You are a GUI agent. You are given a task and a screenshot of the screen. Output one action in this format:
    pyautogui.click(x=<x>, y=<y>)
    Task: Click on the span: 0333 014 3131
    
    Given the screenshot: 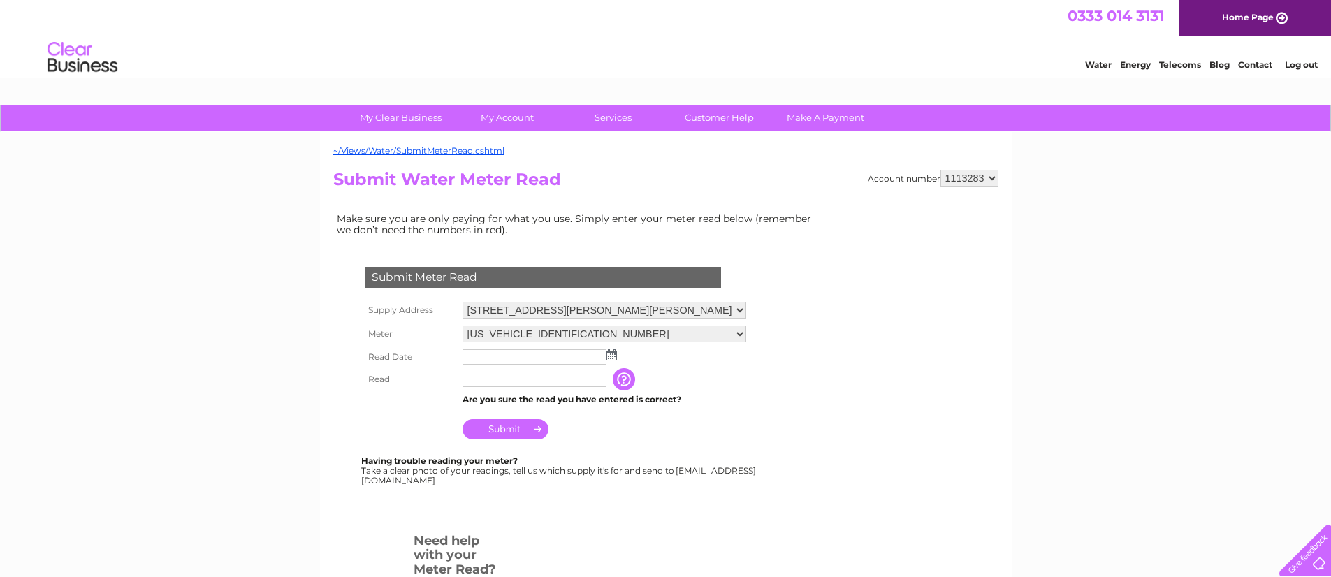 What is the action you would take?
    pyautogui.click(x=1116, y=15)
    